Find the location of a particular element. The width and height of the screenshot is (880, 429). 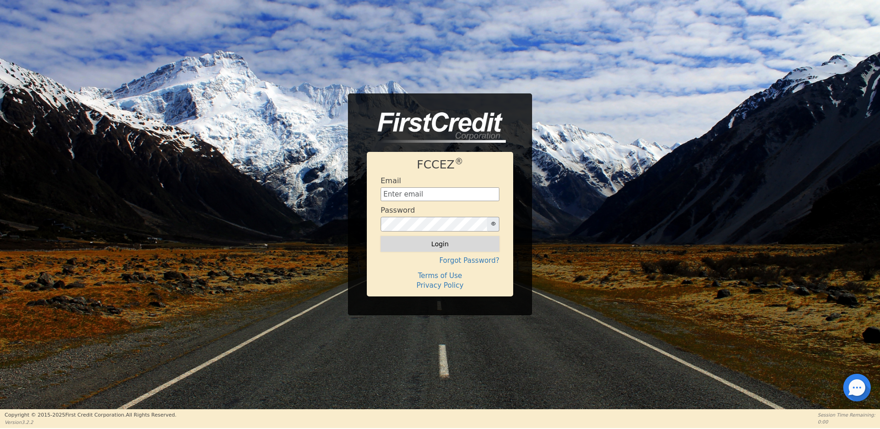

h4: Email is located at coordinates (391, 181).